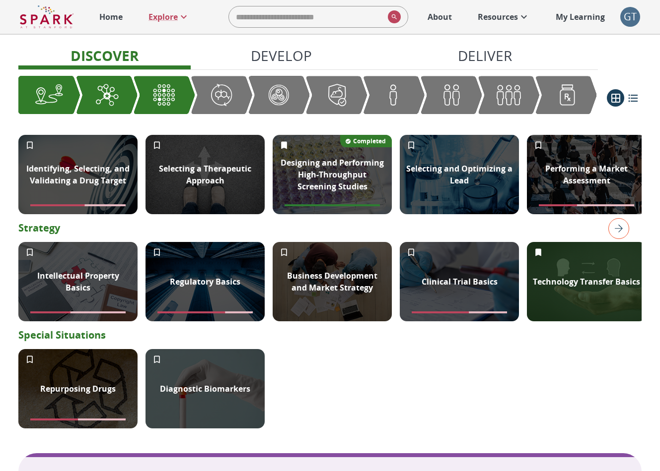 The height and width of the screenshot is (471, 660). Describe the element at coordinates (586, 282) in the screenshot. I see `div: Silhouette of two heads exchanging information` at that location.